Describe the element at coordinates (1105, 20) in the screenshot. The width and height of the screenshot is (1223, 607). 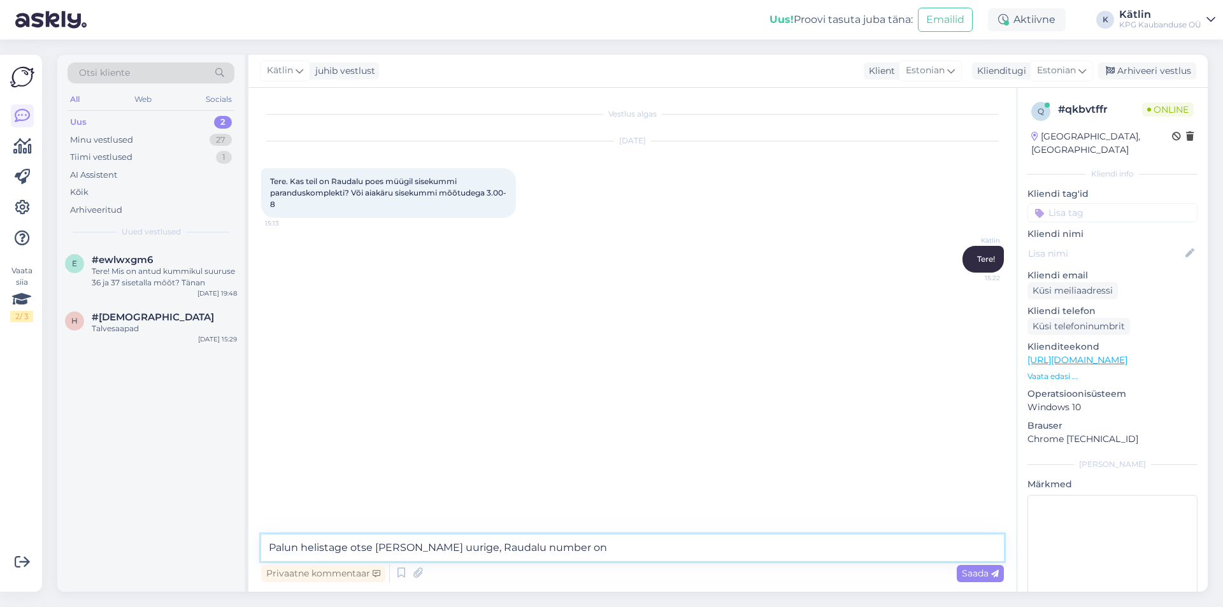
I see `div: K` at that location.